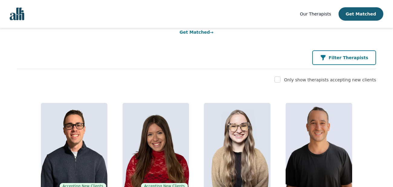  What do you see at coordinates (344, 58) in the screenshot?
I see `button: Filter Therapists` at bounding box center [344, 58].